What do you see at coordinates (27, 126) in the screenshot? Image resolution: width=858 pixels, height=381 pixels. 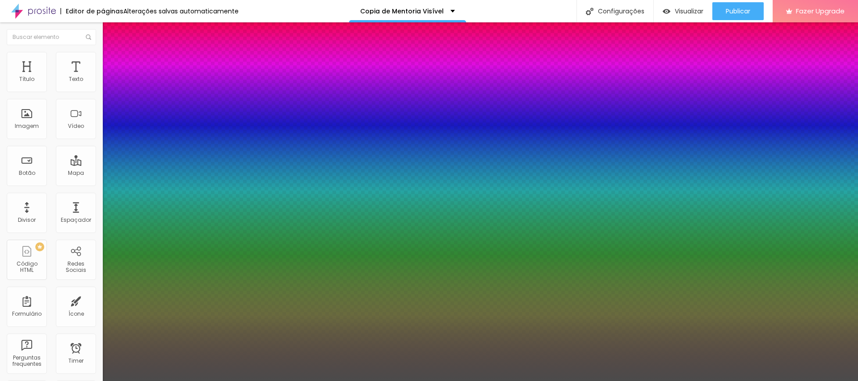 I see `div: Imagem` at bounding box center [27, 126].